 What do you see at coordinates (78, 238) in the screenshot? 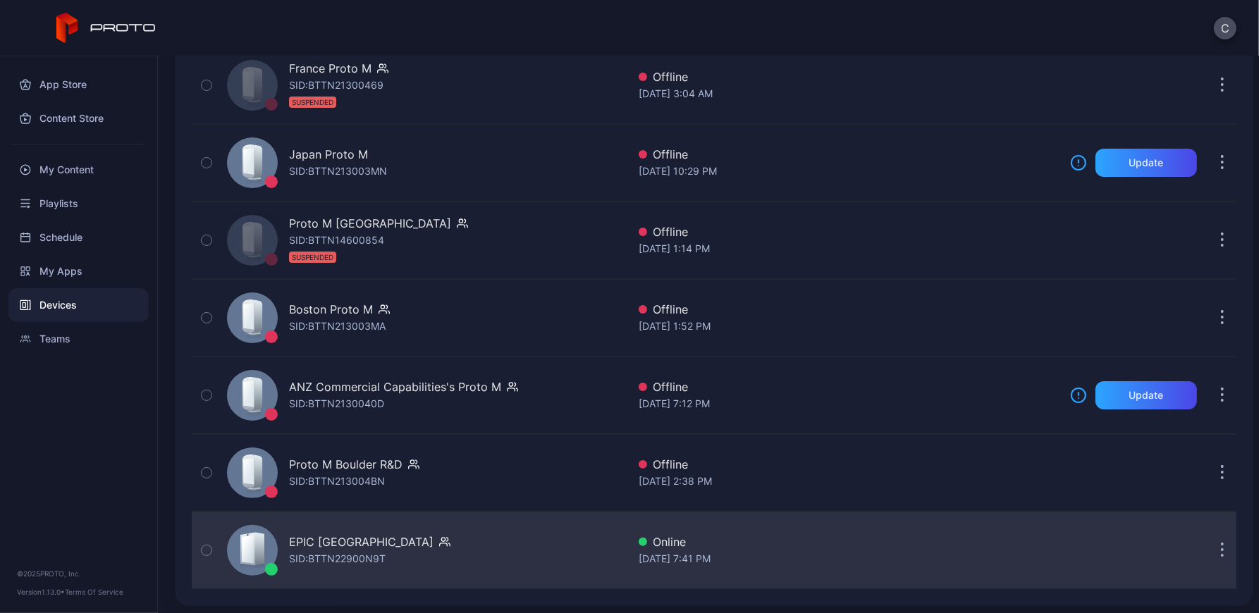
I see `a: Schedule` at bounding box center [78, 238].